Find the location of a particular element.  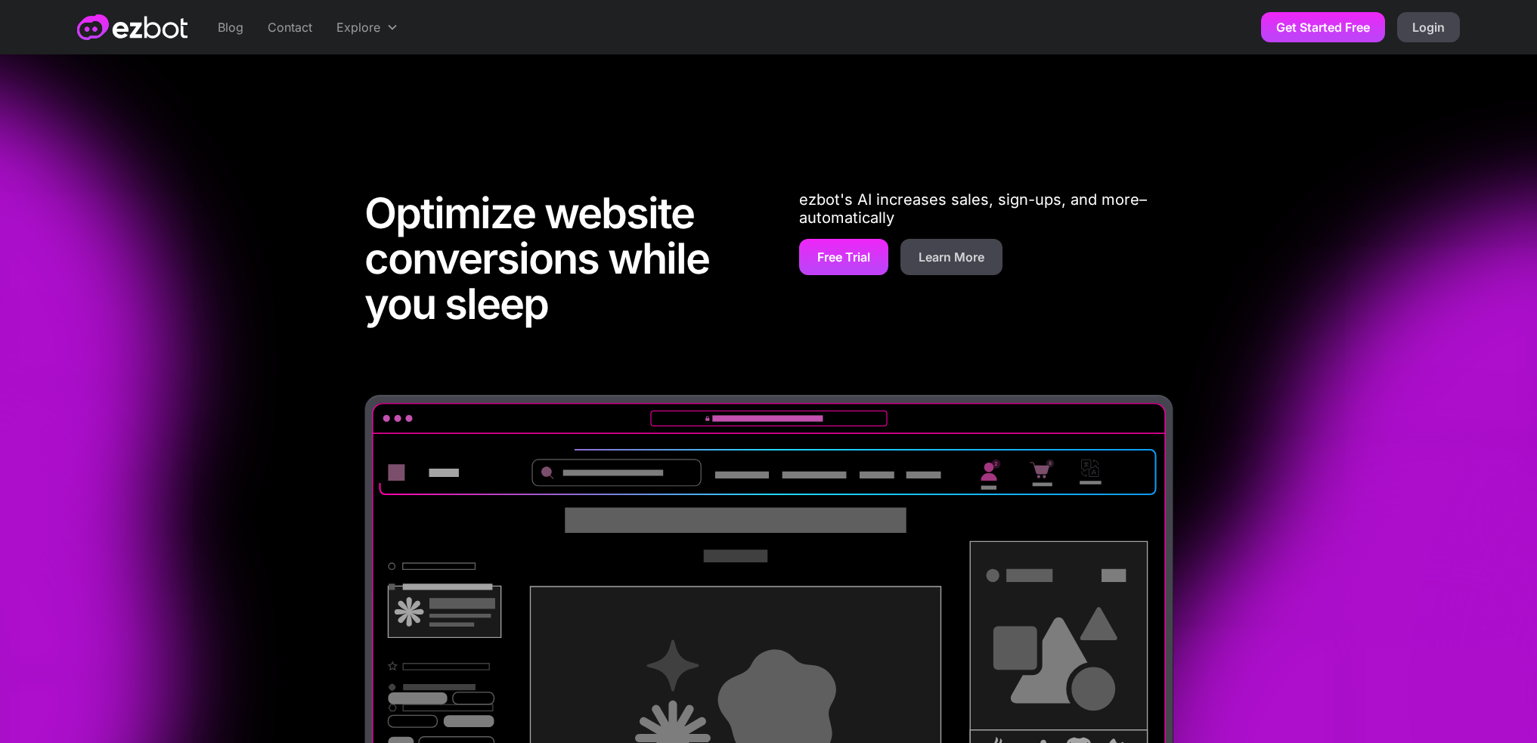

h1: Optimize website conversions while you sleep is located at coordinates (551, 262).